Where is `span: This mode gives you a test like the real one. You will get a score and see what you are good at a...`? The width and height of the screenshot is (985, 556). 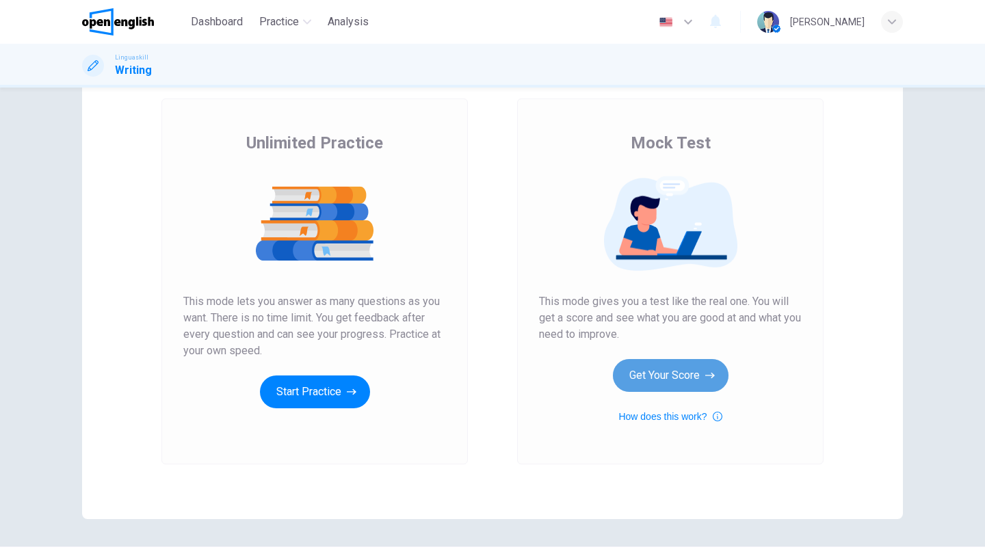
span: This mode gives you a test like the real one. You will get a score and see what you are good at a... is located at coordinates (670, 318).